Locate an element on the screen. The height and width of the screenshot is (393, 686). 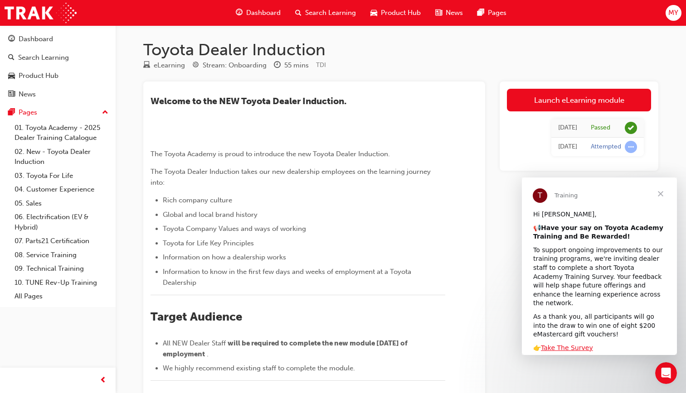
span: Information to know in the first few days and weeks of employment at a Toyota Dealership is located at coordinates (288, 277).